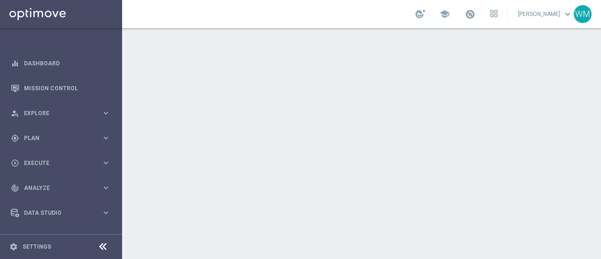  What do you see at coordinates (568, 14) in the screenshot?
I see `span: keyboard_arrow_down` at bounding box center [568, 14].